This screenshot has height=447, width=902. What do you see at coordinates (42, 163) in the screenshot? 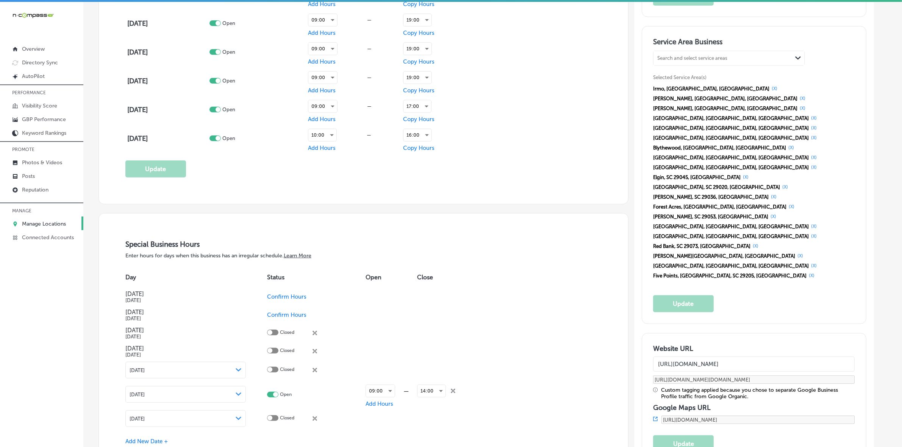
I see `p: Photos & Videos` at bounding box center [42, 163].